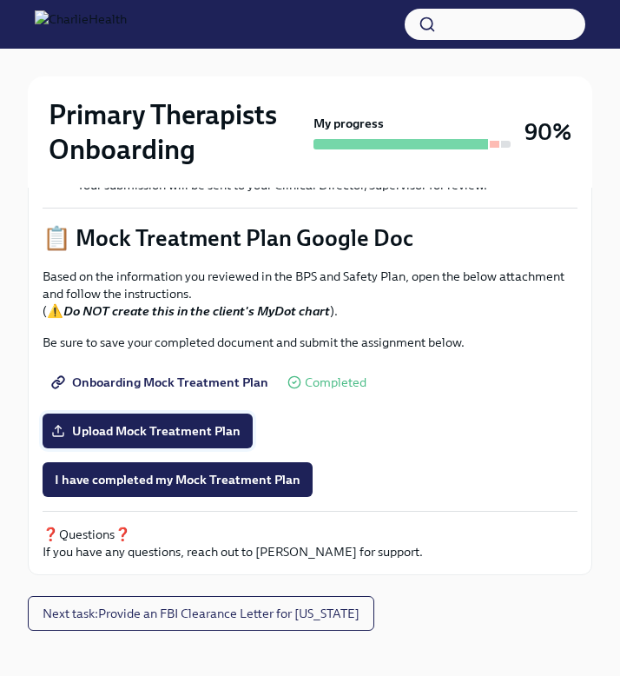  Describe the element at coordinates (81, 24) in the screenshot. I see `img: CharlieHealth` at that location.